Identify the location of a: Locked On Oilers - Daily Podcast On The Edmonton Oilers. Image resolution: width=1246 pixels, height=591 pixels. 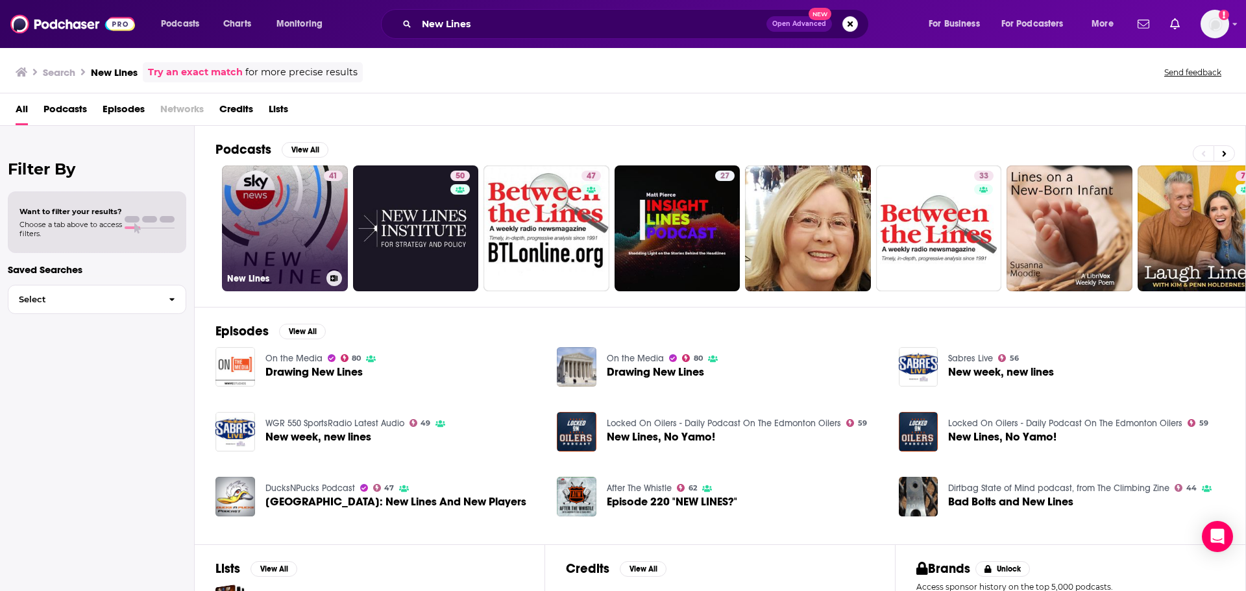
(1065, 423).